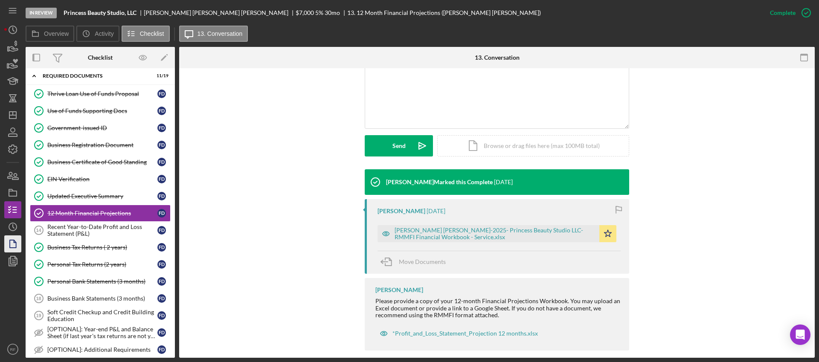  Describe the element at coordinates (102, 264) in the screenshot. I see `div: Personal Tax Returns (2 years)` at that location.